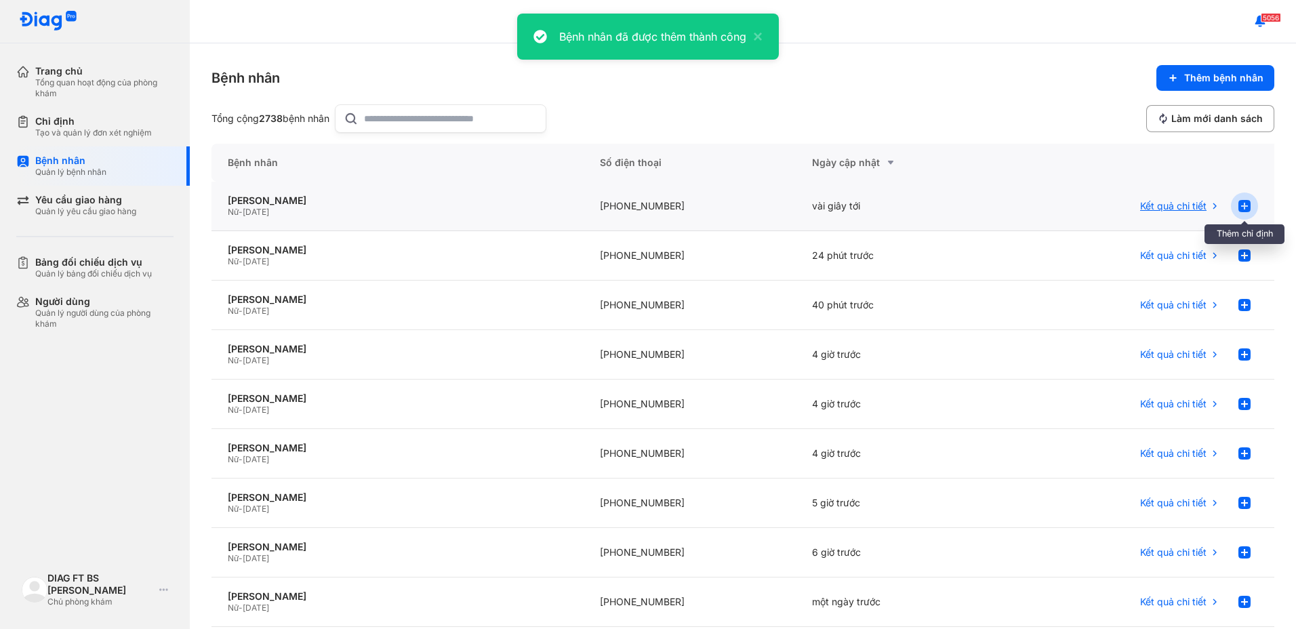 This screenshot has height=629, width=1296. I want to click on span: Thêm bệnh nhân, so click(1223, 78).